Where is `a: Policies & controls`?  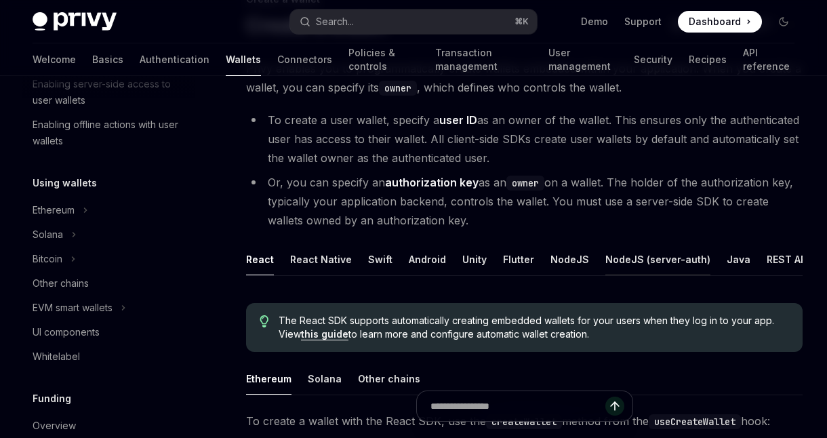
a: Policies & controls is located at coordinates (384, 60).